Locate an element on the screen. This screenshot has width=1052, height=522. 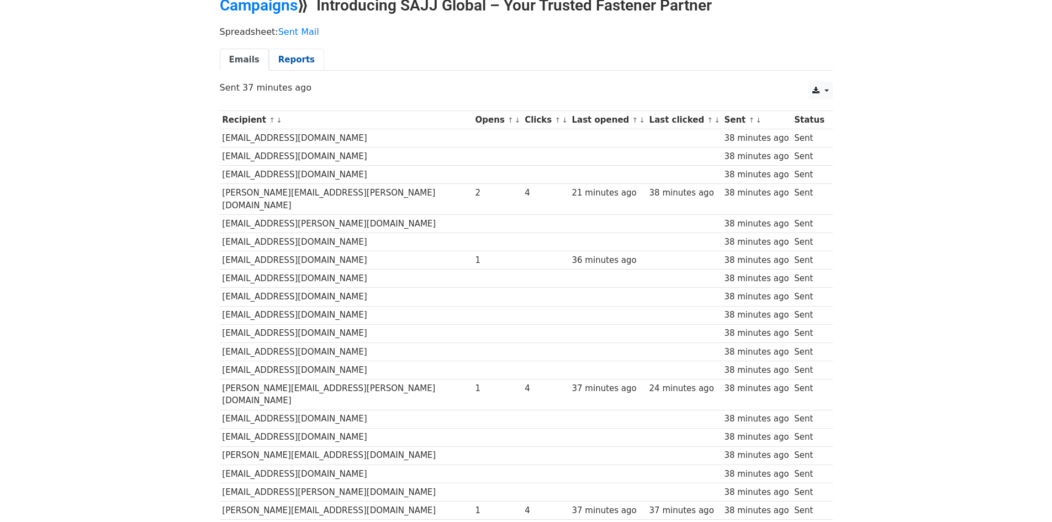
div: 36 minutes ago is located at coordinates (608, 260).